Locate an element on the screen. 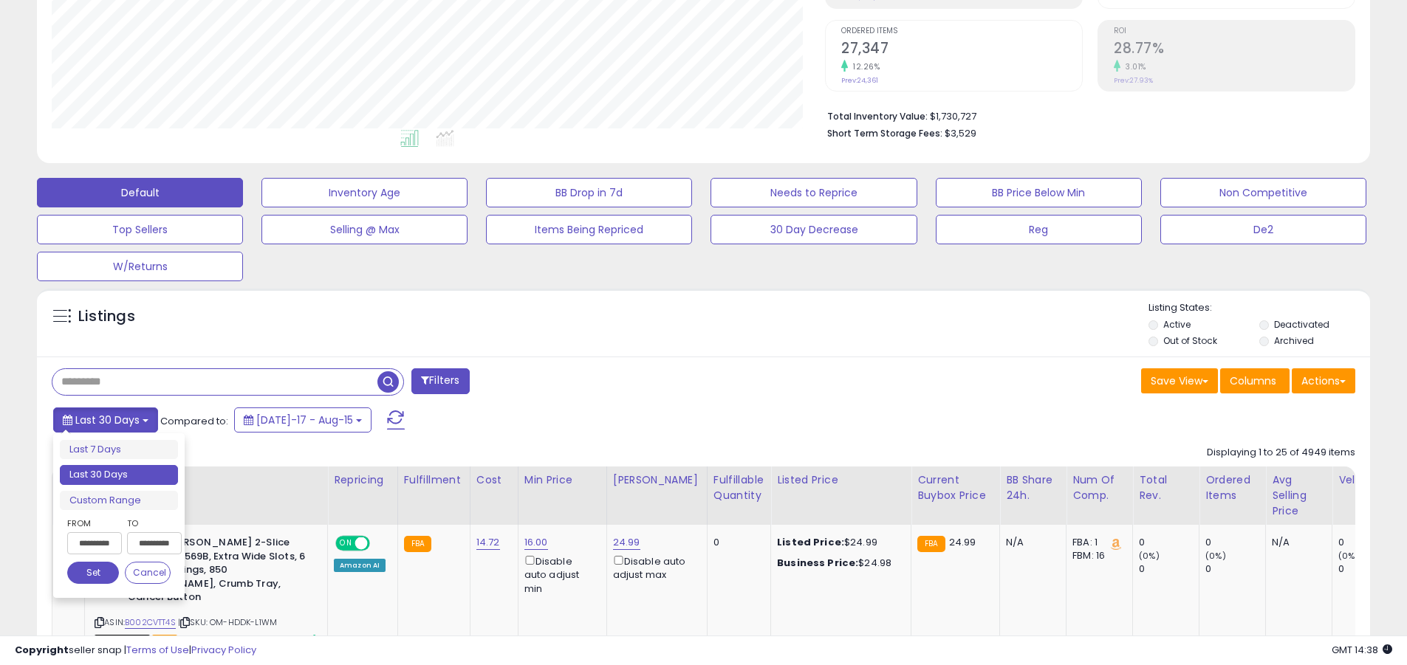  label: From is located at coordinates (93, 523).